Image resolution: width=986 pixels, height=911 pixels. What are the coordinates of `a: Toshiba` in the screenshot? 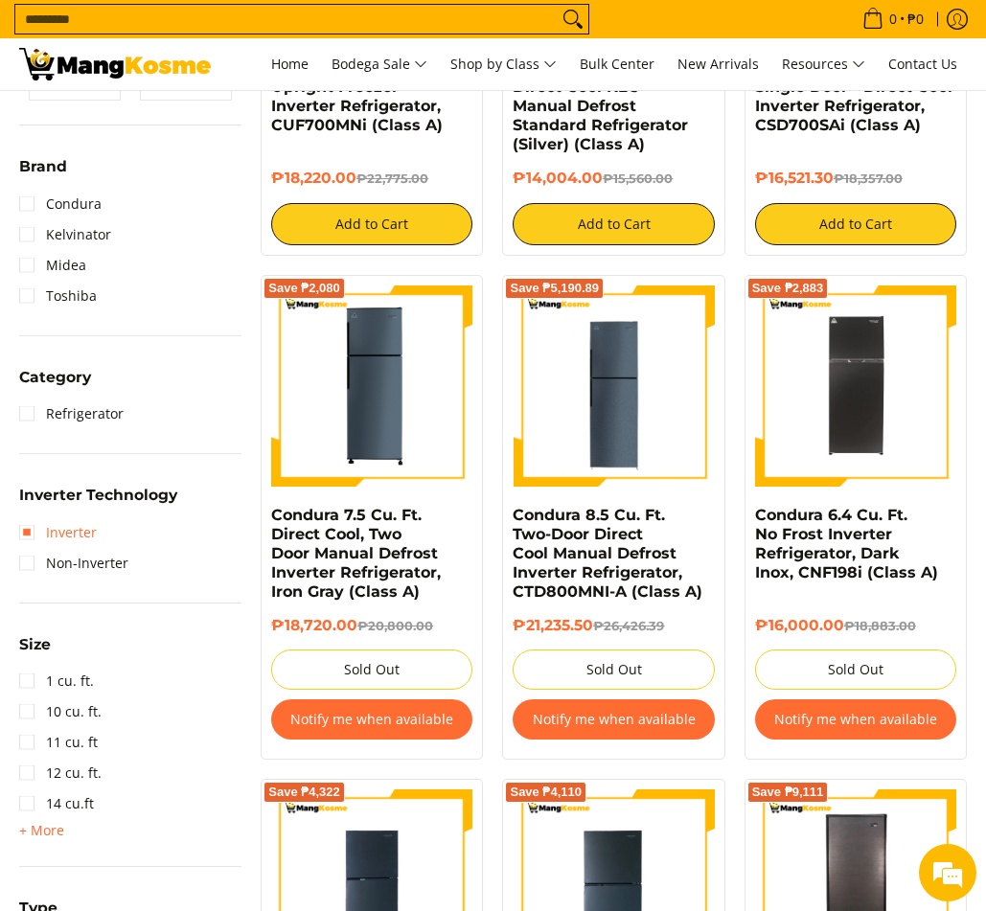 It's located at (57, 296).